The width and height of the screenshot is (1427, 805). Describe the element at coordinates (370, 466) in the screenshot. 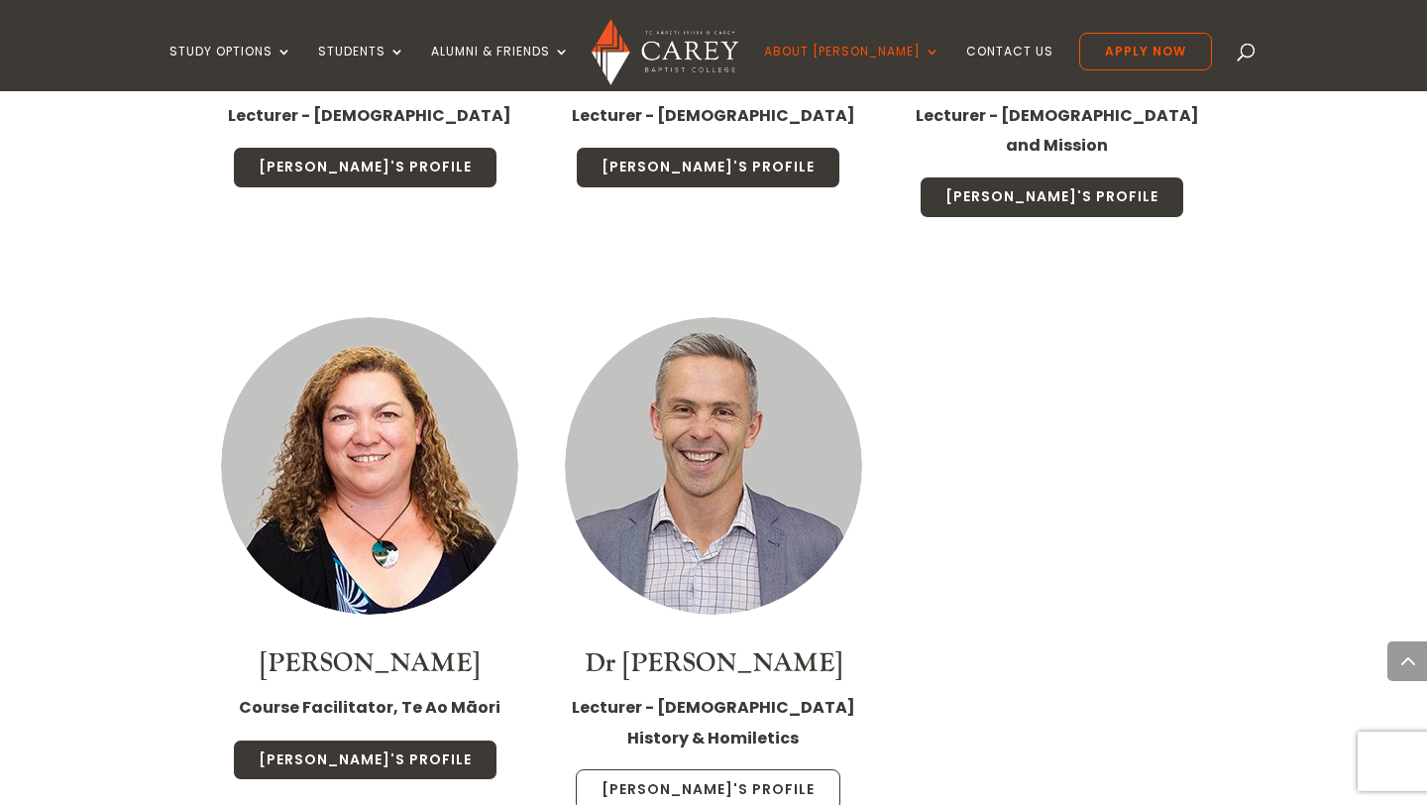

I see `img: Staff Thumbnail - Denise Tims` at that location.